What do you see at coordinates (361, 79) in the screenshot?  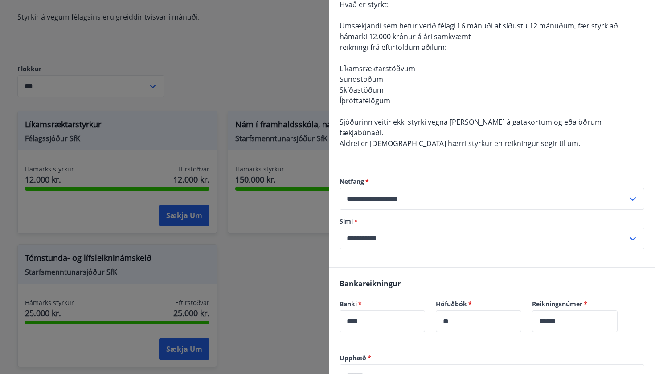 I see `span: Sundstöðum` at bounding box center [361, 79].